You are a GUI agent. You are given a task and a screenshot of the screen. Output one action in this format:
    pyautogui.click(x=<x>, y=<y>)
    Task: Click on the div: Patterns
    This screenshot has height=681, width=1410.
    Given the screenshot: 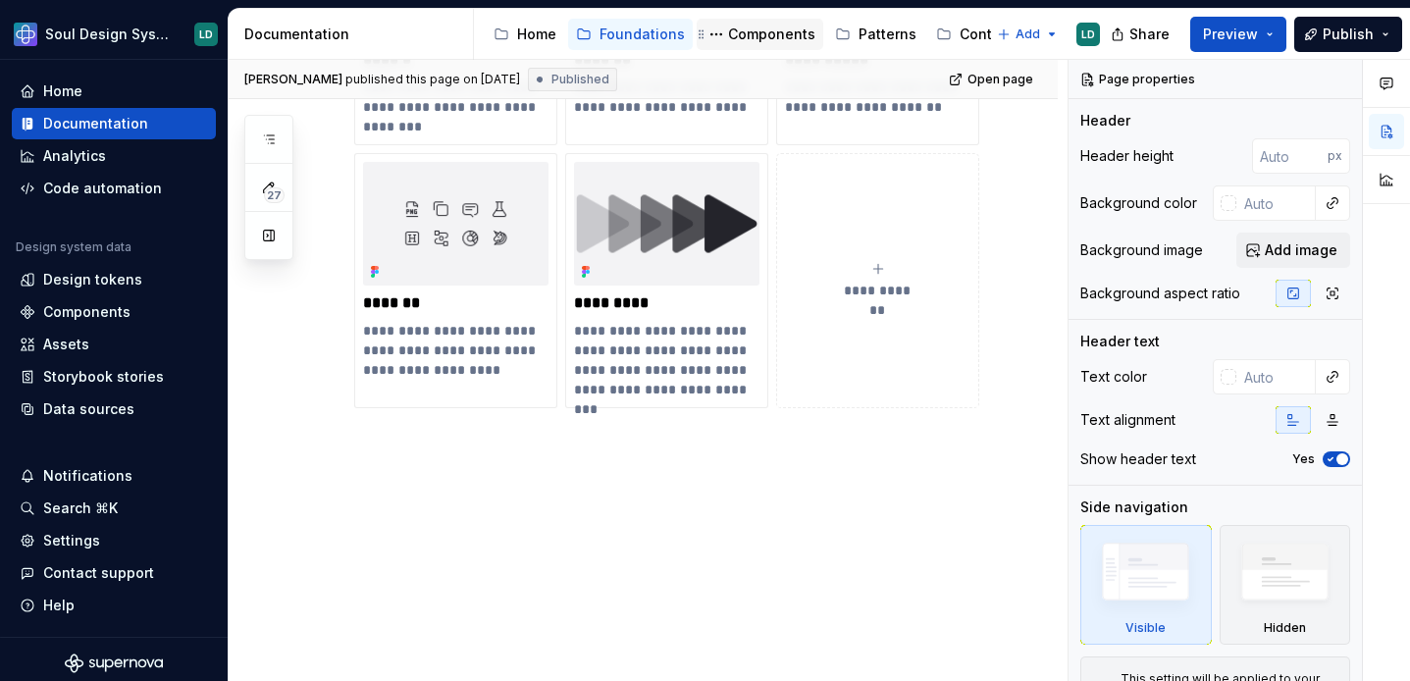 What is the action you would take?
    pyautogui.click(x=887, y=34)
    